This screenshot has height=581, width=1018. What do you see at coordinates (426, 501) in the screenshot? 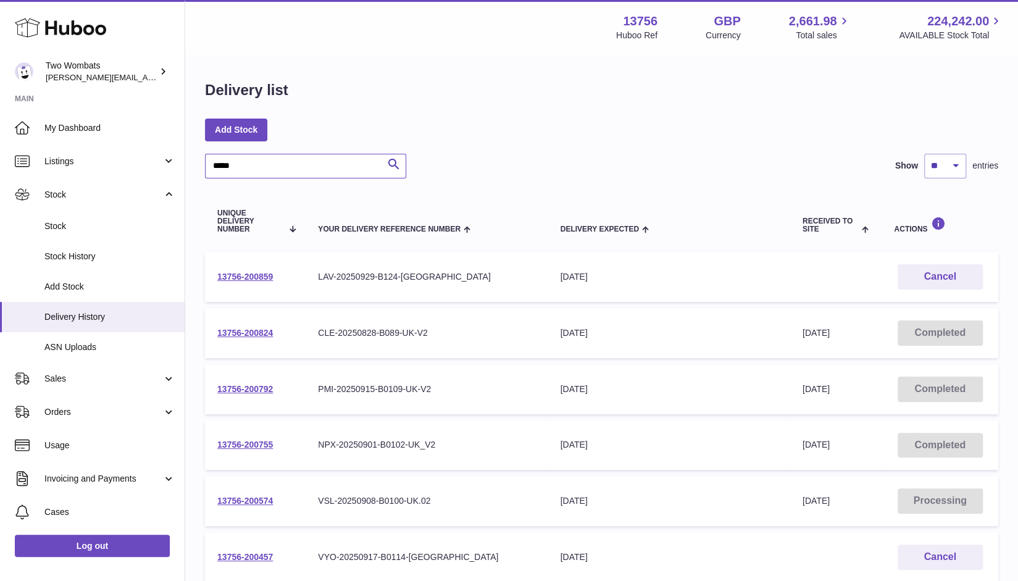
I see `div: VSL-20250908-B0100-UK.02` at bounding box center [426, 501].